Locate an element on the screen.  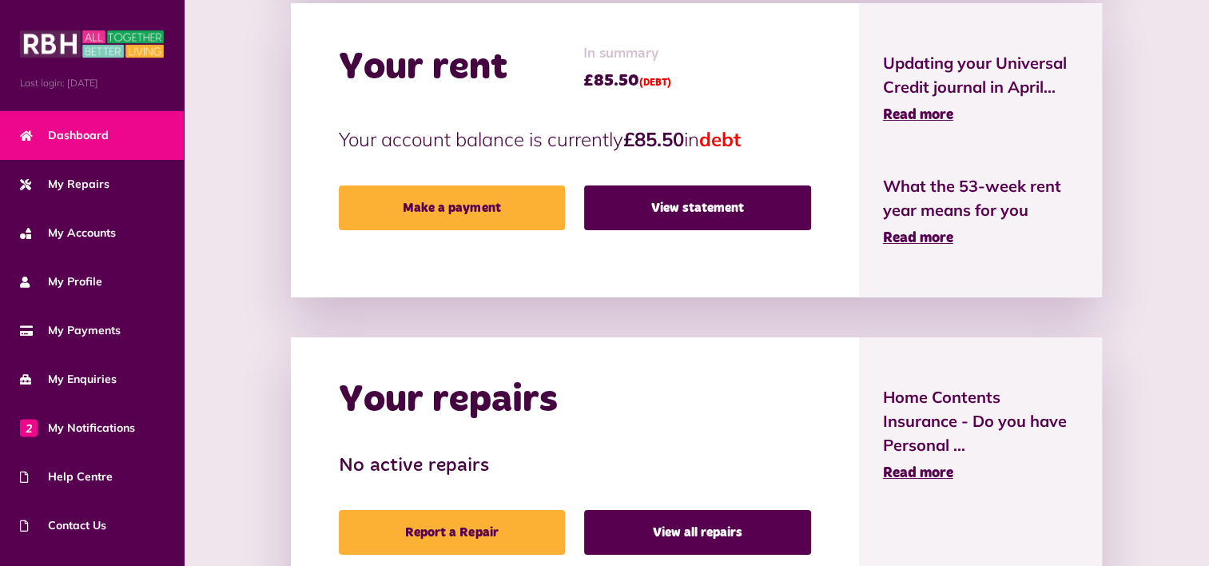
span: My Payments is located at coordinates (70, 330).